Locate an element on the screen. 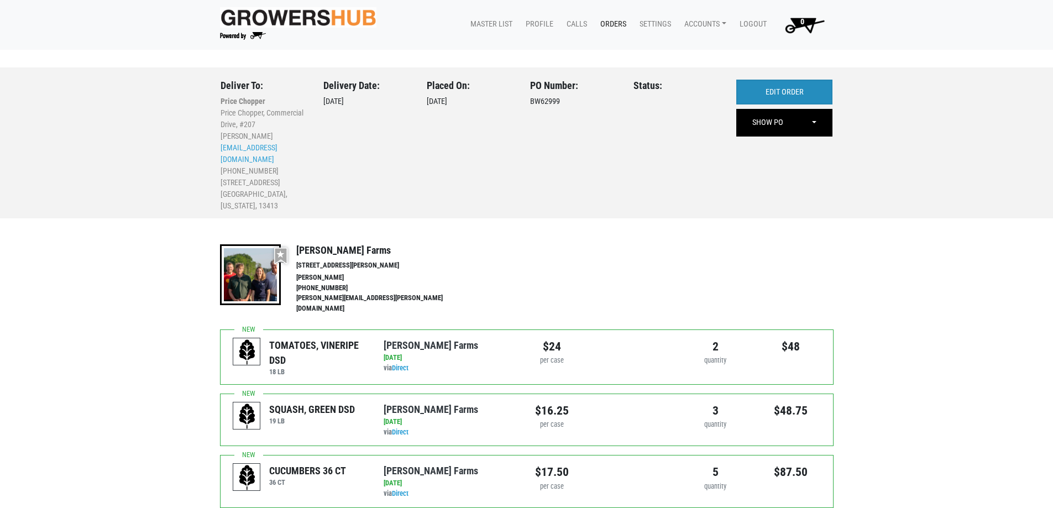 The width and height of the screenshot is (1053, 508). div: $87.50 is located at coordinates (791, 472).